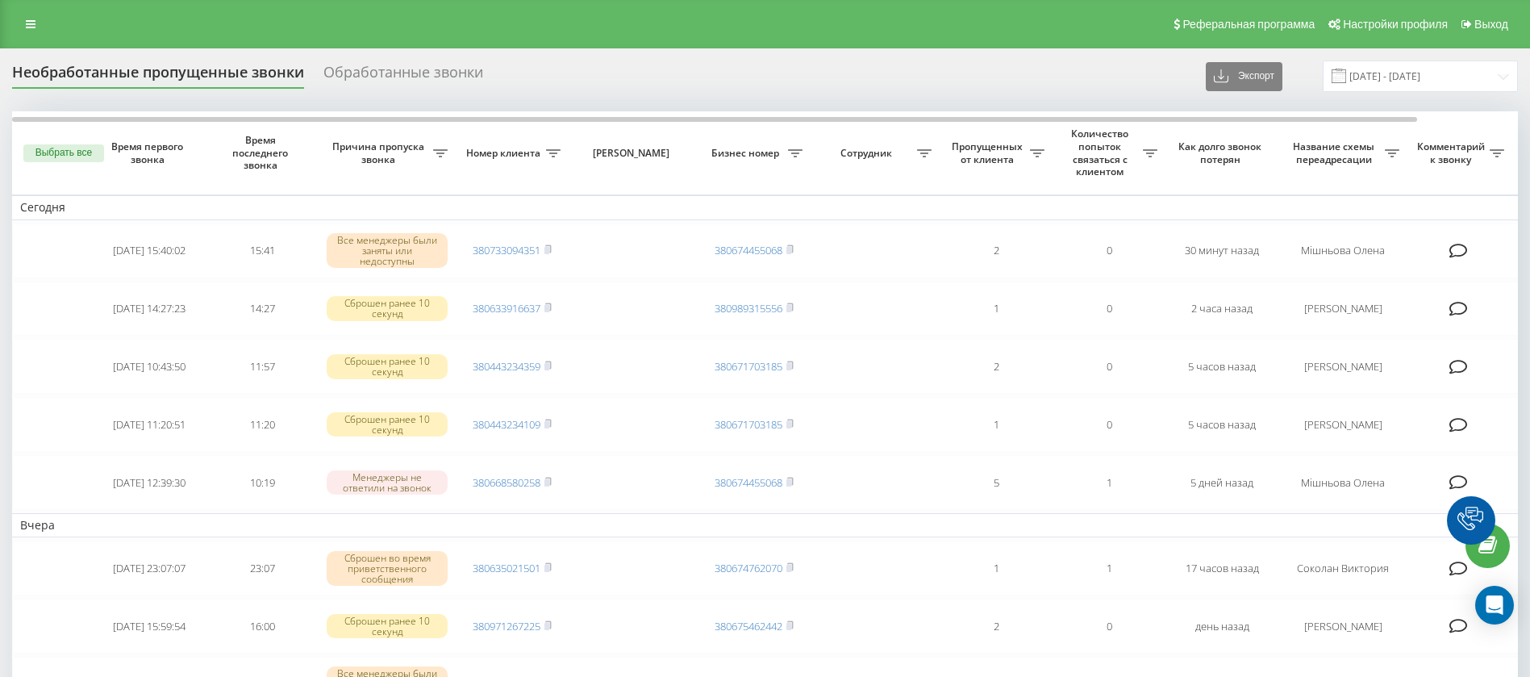 The width and height of the screenshot is (1530, 677). What do you see at coordinates (262, 309) in the screenshot?
I see `td: 14:27` at bounding box center [262, 309].